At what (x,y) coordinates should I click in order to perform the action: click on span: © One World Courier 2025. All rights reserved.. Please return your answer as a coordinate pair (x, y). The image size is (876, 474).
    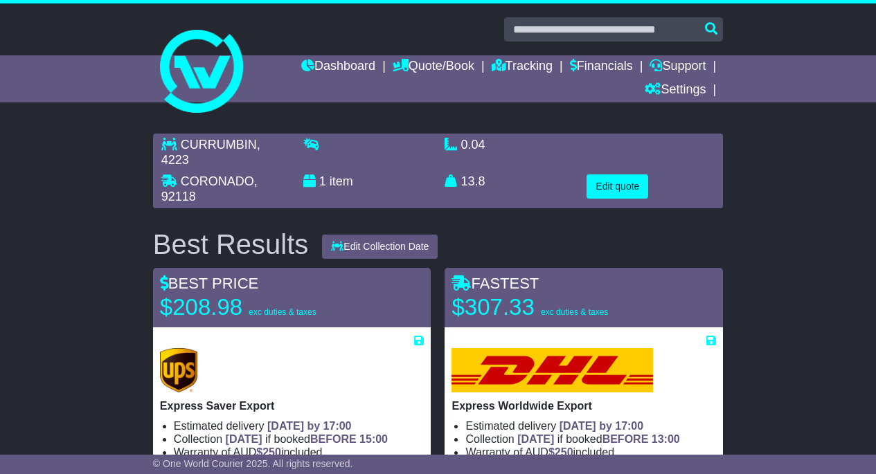
    Looking at the image, I should click on (253, 464).